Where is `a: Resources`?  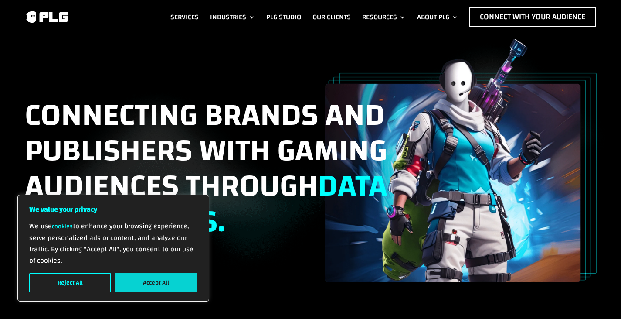
a: Resources is located at coordinates (384, 17).